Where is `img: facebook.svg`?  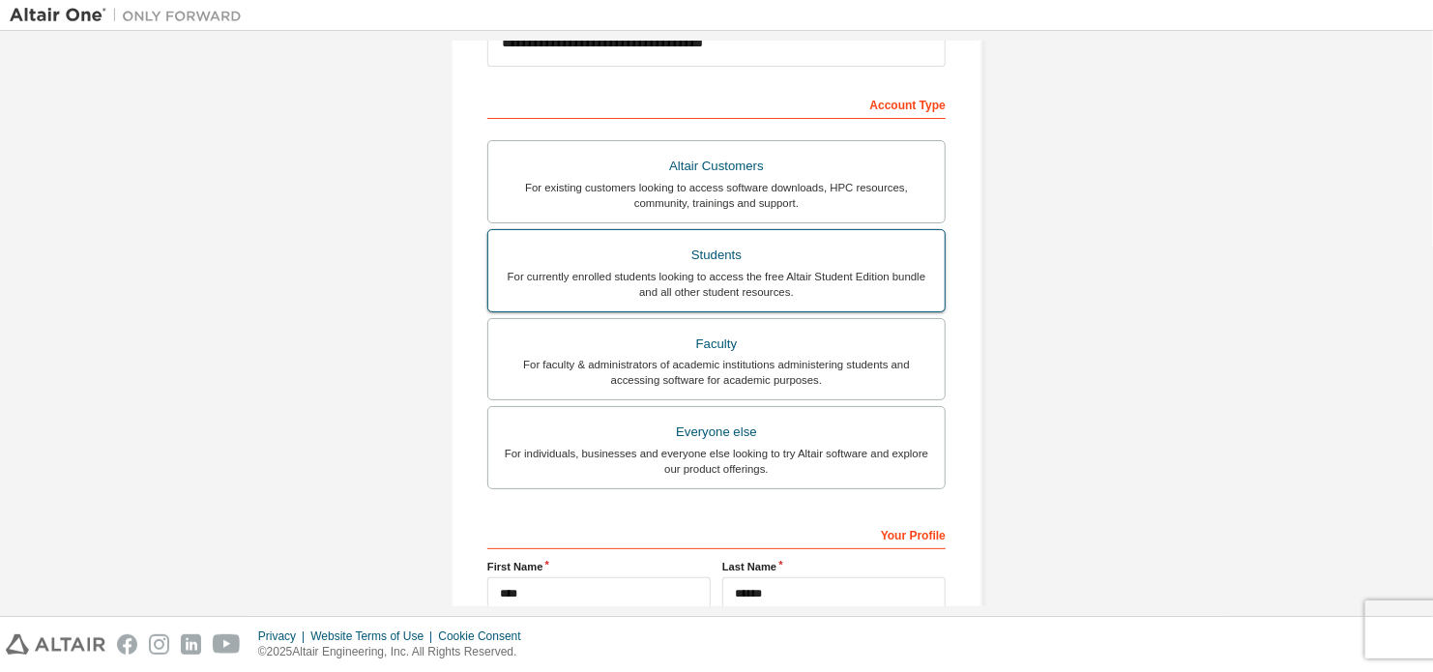 img: facebook.svg is located at coordinates (127, 644).